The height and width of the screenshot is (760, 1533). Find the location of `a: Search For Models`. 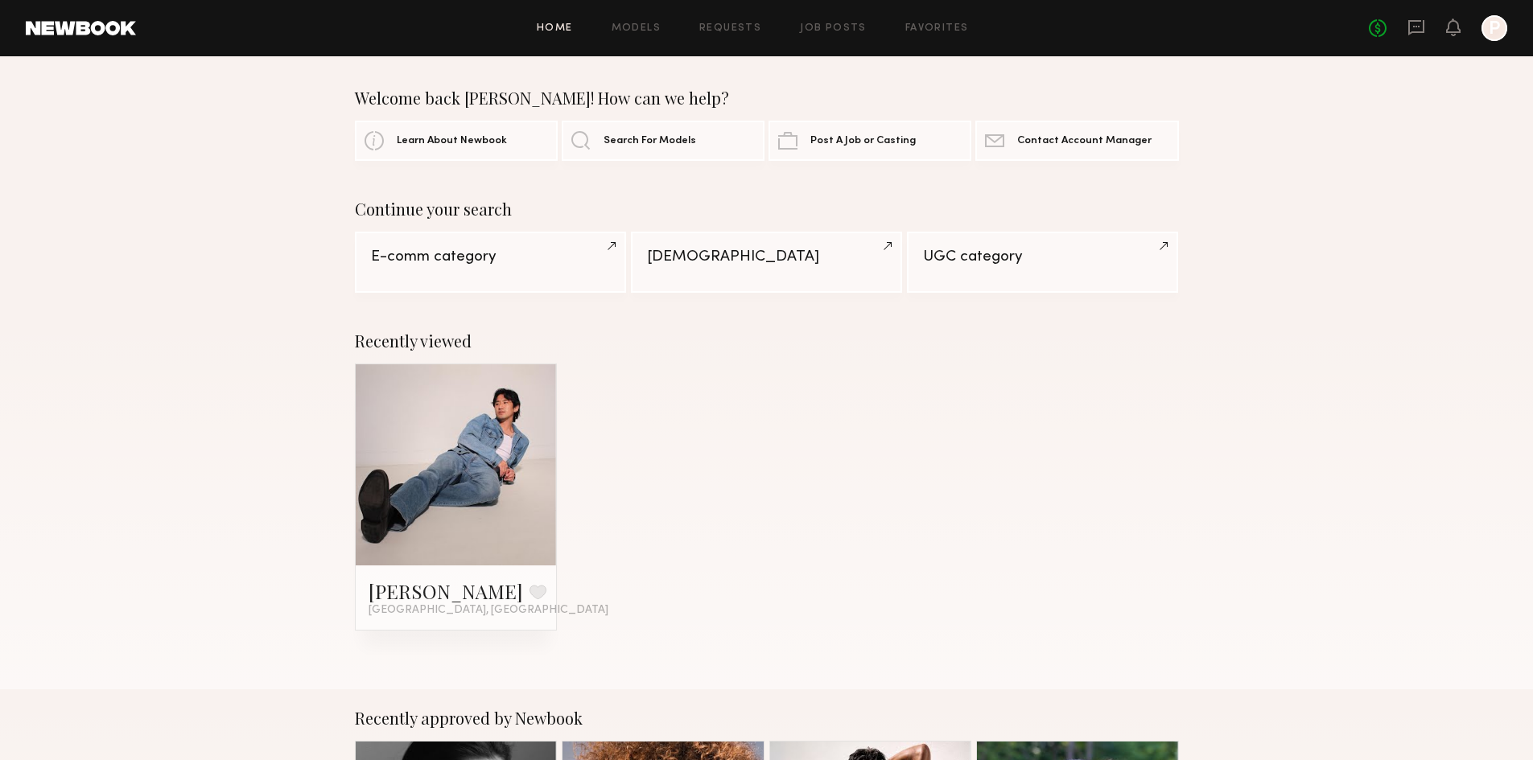

a: Search For Models is located at coordinates (663, 141).